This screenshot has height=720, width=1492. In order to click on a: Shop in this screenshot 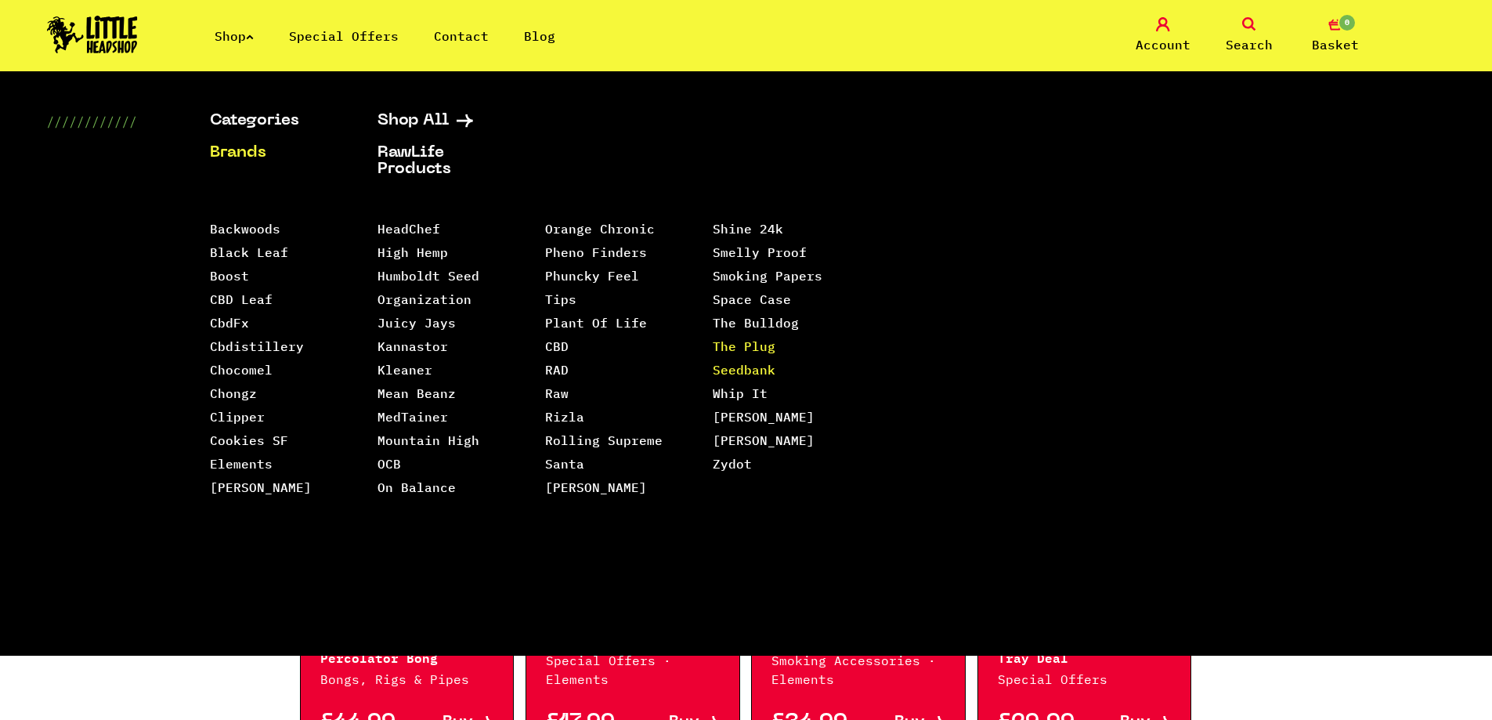, I will do `click(234, 36)`.